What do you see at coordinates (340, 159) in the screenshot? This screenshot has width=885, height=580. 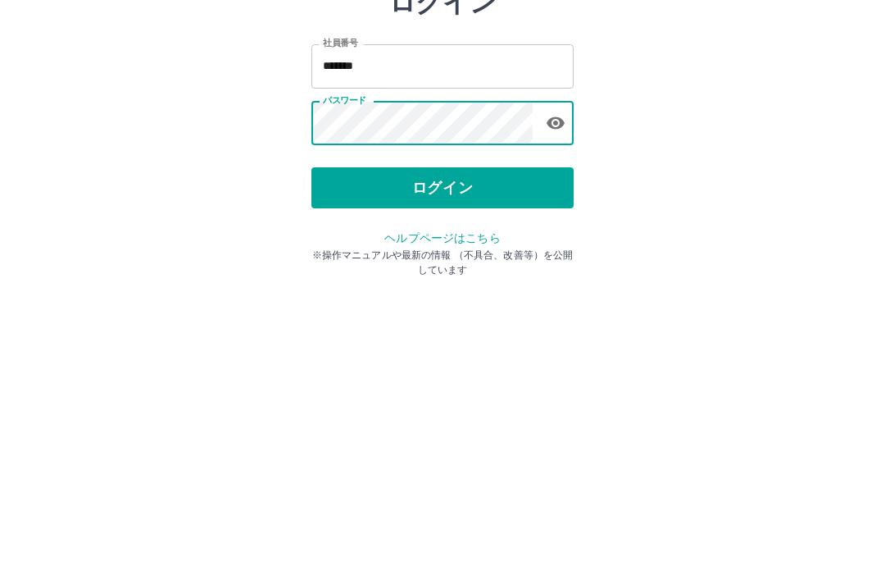 I see `label: 社員番号` at bounding box center [340, 159].